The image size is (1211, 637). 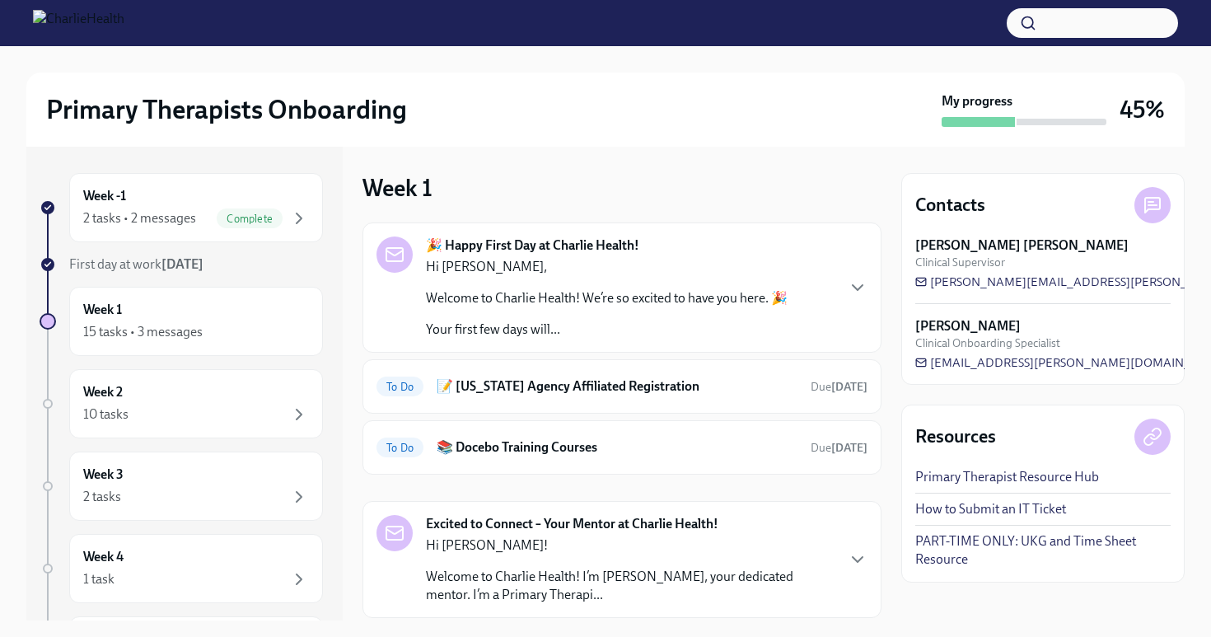 What do you see at coordinates (990, 509) in the screenshot?
I see `a: How to Submit an IT Ticket` at bounding box center [990, 509].